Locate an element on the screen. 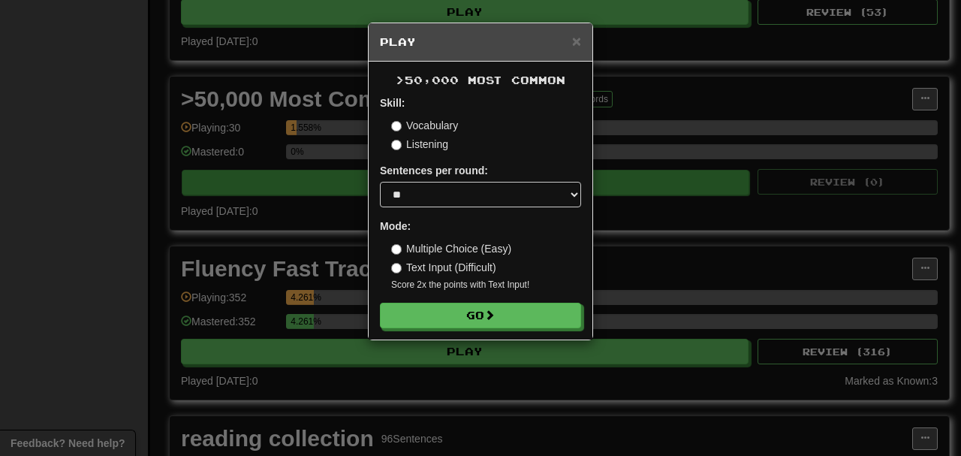 The width and height of the screenshot is (961, 456). small: Score 2x the points with Text Input ! is located at coordinates (486, 285).